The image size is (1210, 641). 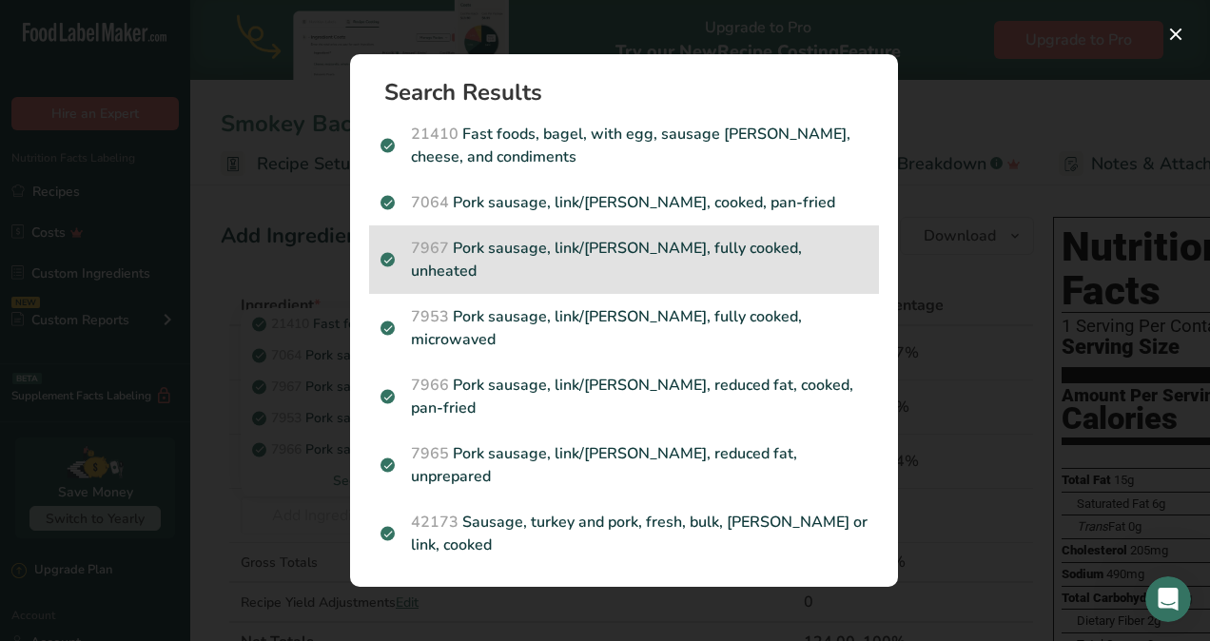 What do you see at coordinates (435, 134) in the screenshot?
I see `span: 21410` at bounding box center [435, 134].